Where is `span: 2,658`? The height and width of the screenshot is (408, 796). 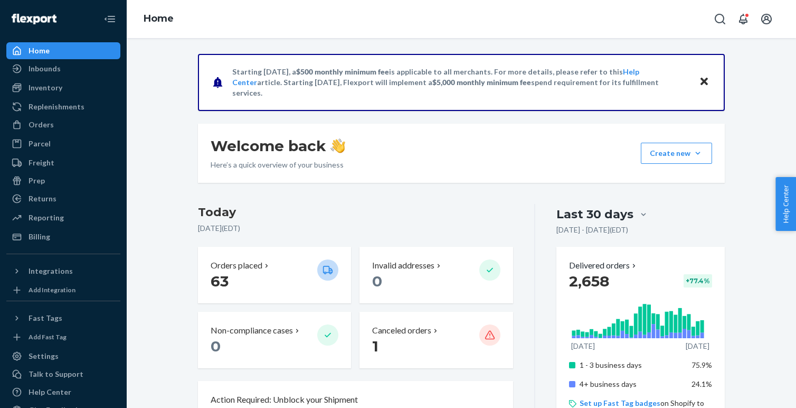
span: 2,658 is located at coordinates (589, 281).